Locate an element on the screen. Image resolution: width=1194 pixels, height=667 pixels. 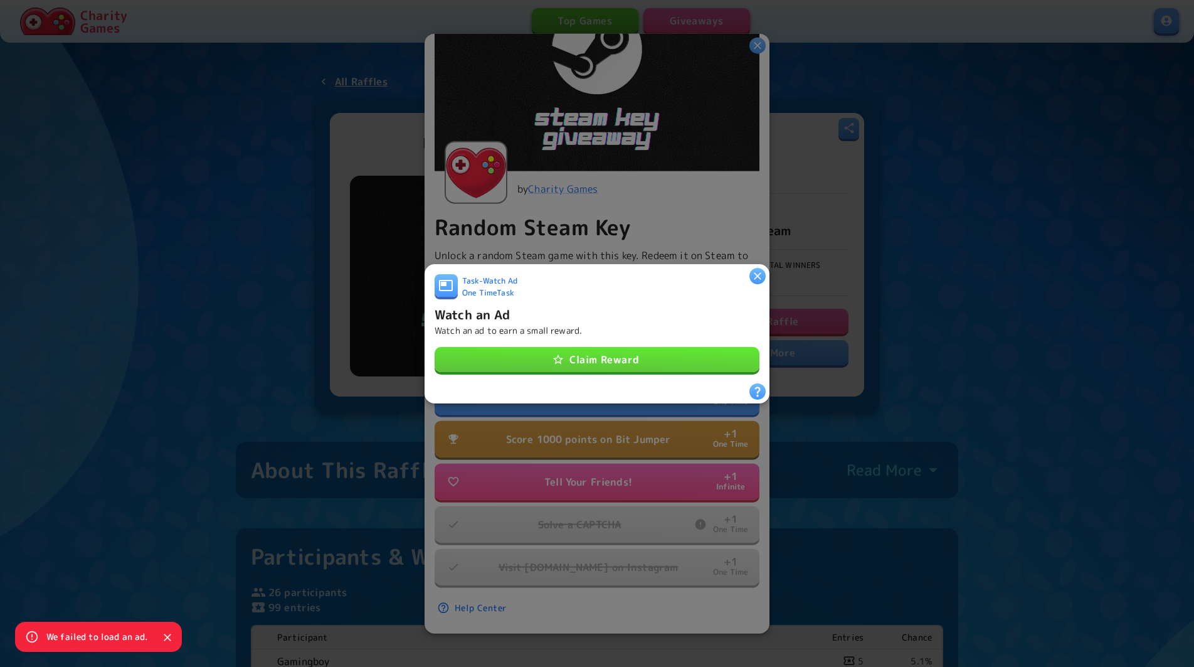
p: Watch an ad to earn a small reward. is located at coordinates (508, 330).